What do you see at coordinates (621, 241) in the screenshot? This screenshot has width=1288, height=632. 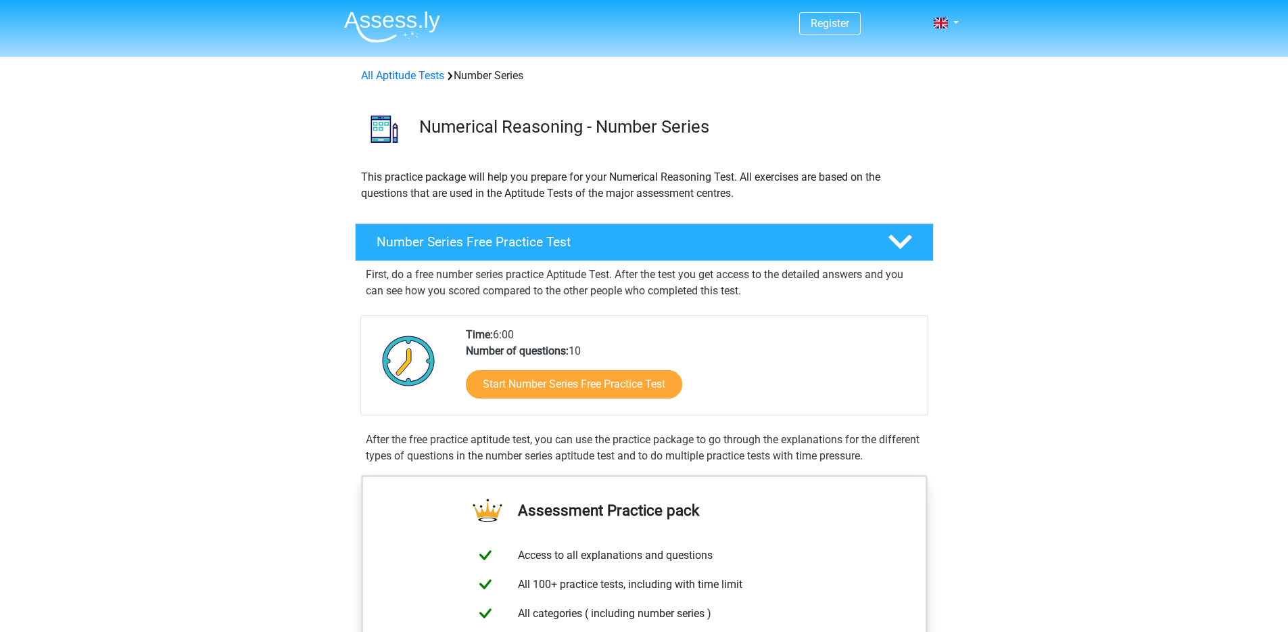 I see `h4: Number Series Free Practice Test` at bounding box center [621, 241].